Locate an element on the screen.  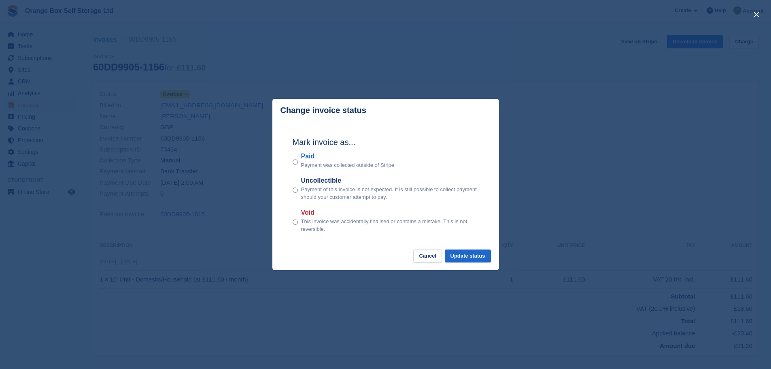
h2: Mark invoice as... is located at coordinates (386, 142).